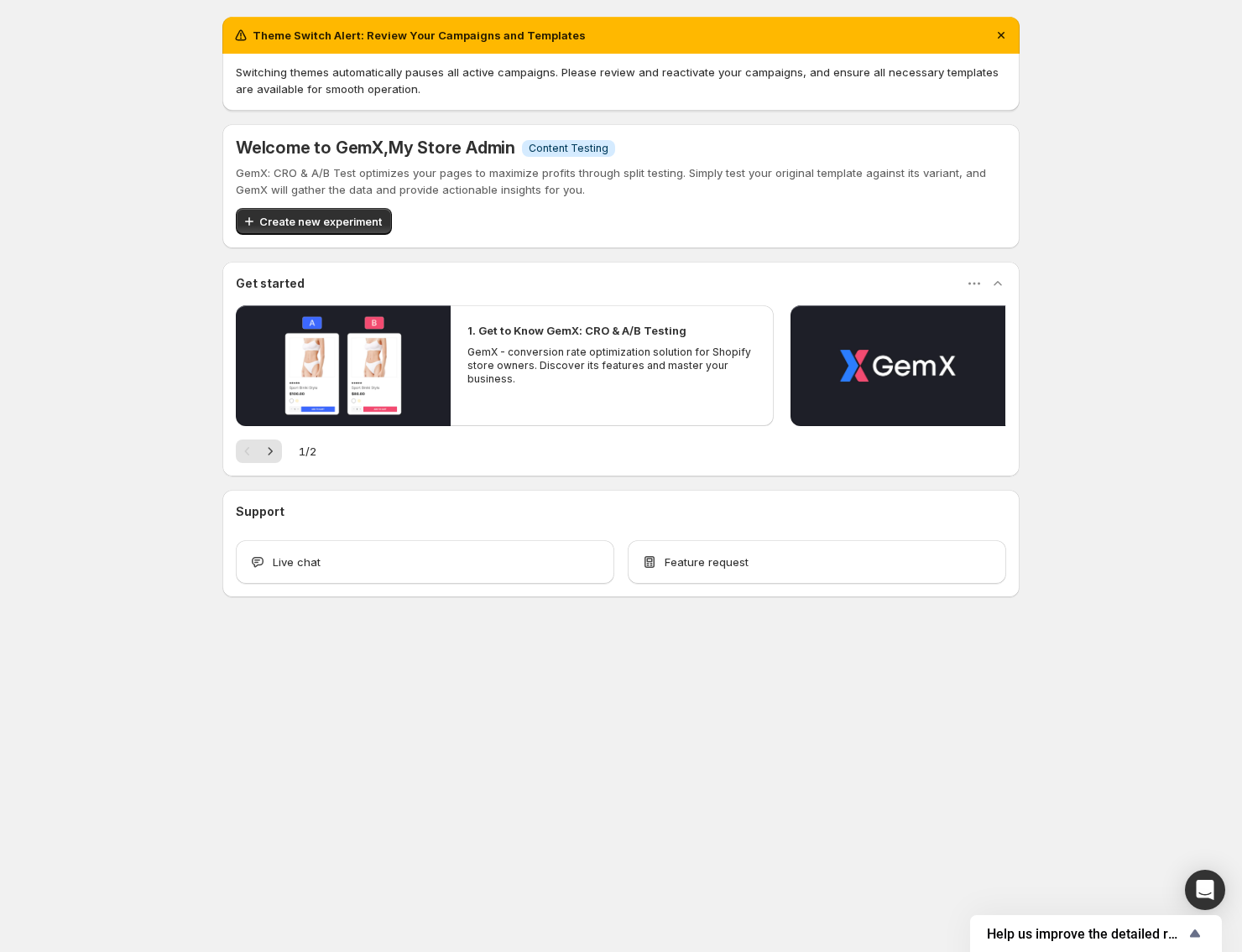 The height and width of the screenshot is (952, 1242). What do you see at coordinates (260, 511) in the screenshot?
I see `h3: Support` at bounding box center [260, 511].